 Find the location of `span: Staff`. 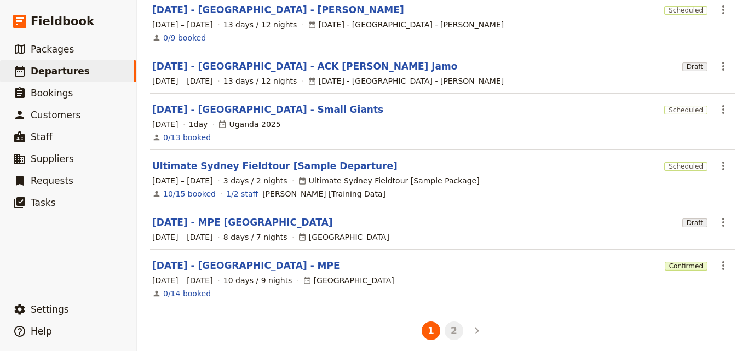

span: Staff is located at coordinates (42, 137).